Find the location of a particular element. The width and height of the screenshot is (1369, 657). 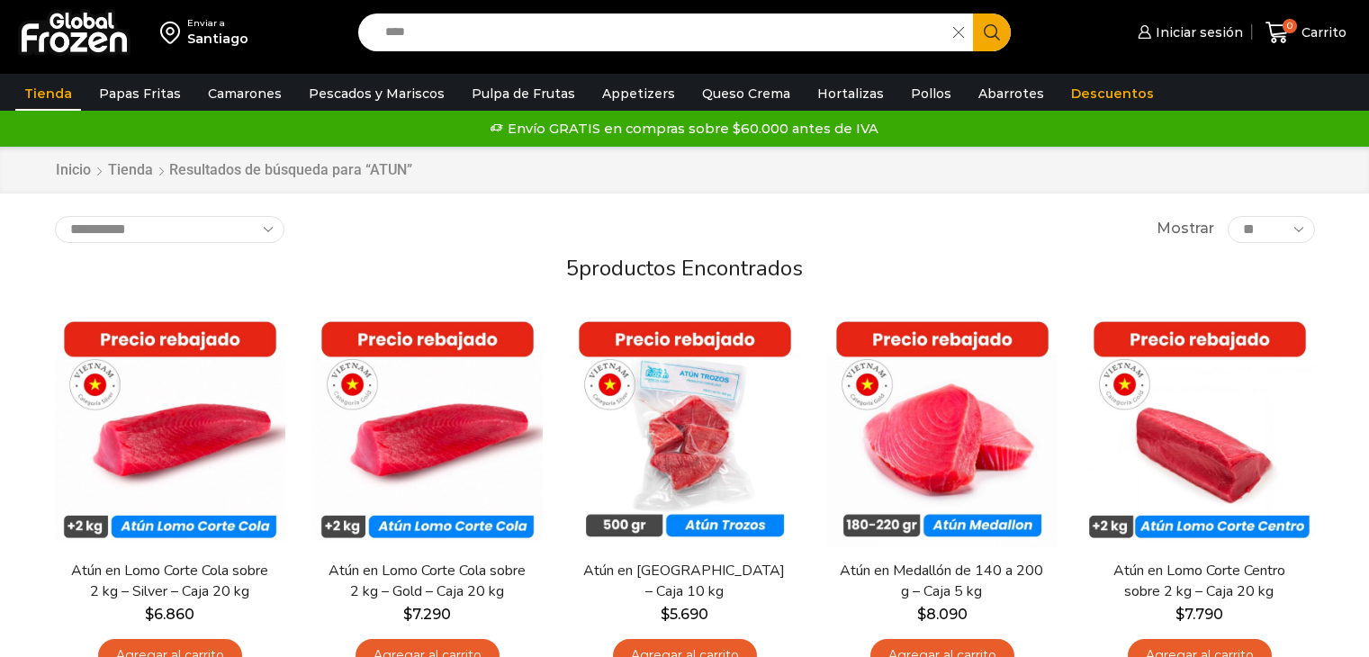

select: Pedido de la tienda is located at coordinates (169, 230).